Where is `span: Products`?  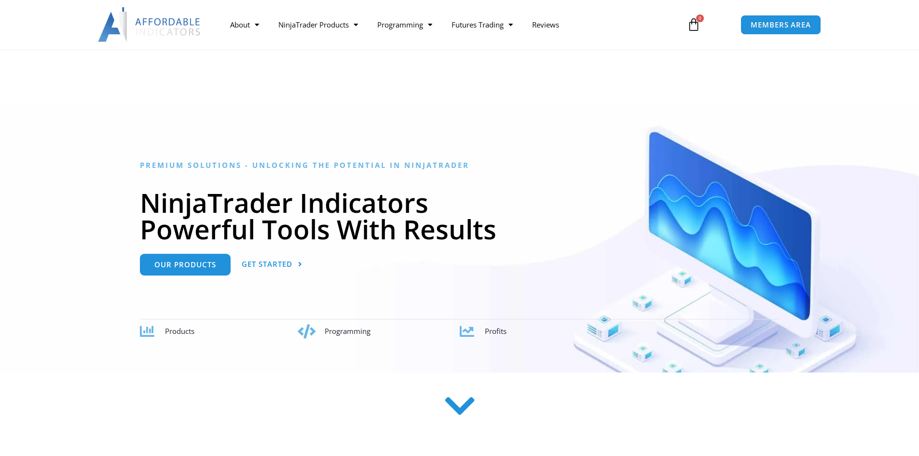 span: Products is located at coordinates (180, 331).